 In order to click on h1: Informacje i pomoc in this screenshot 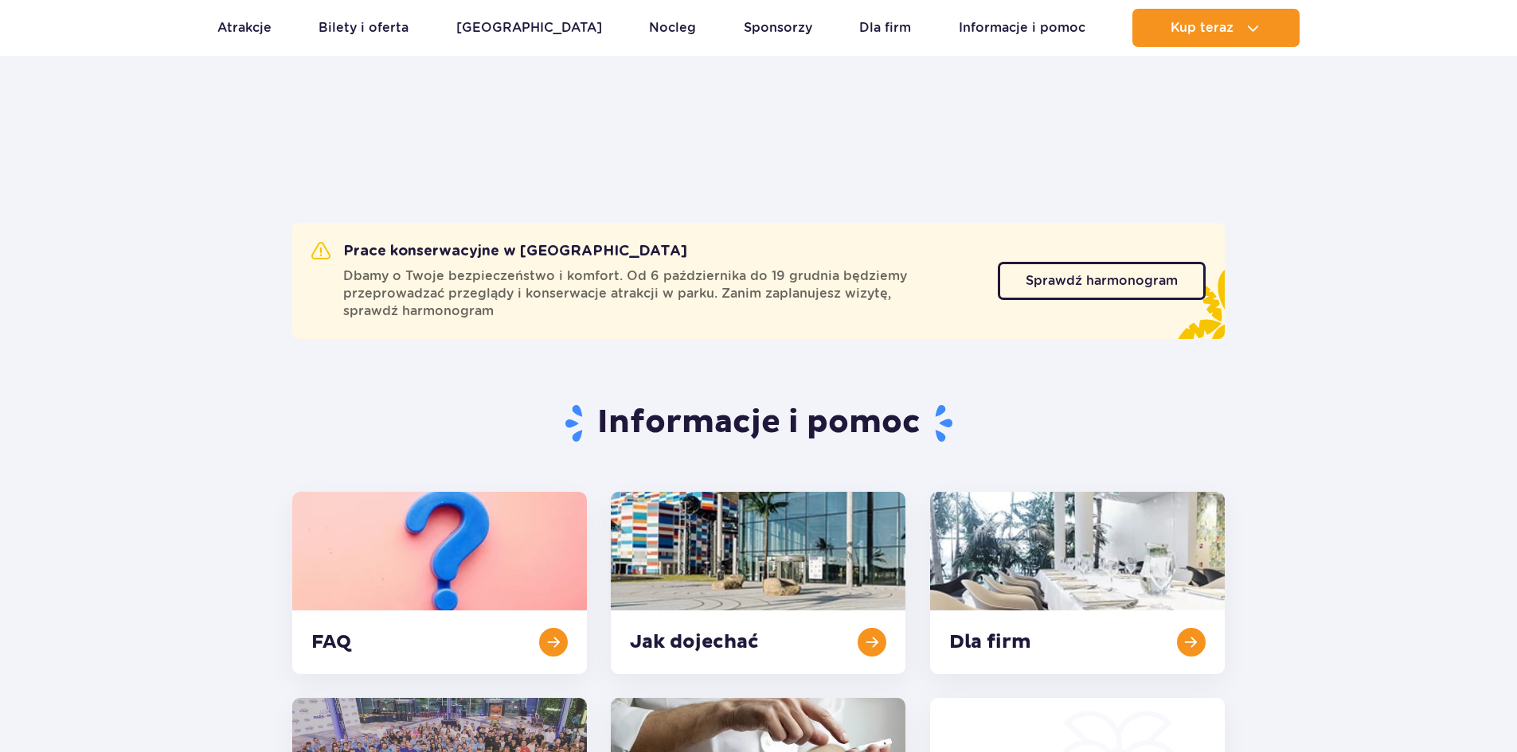, I will do `click(758, 424)`.